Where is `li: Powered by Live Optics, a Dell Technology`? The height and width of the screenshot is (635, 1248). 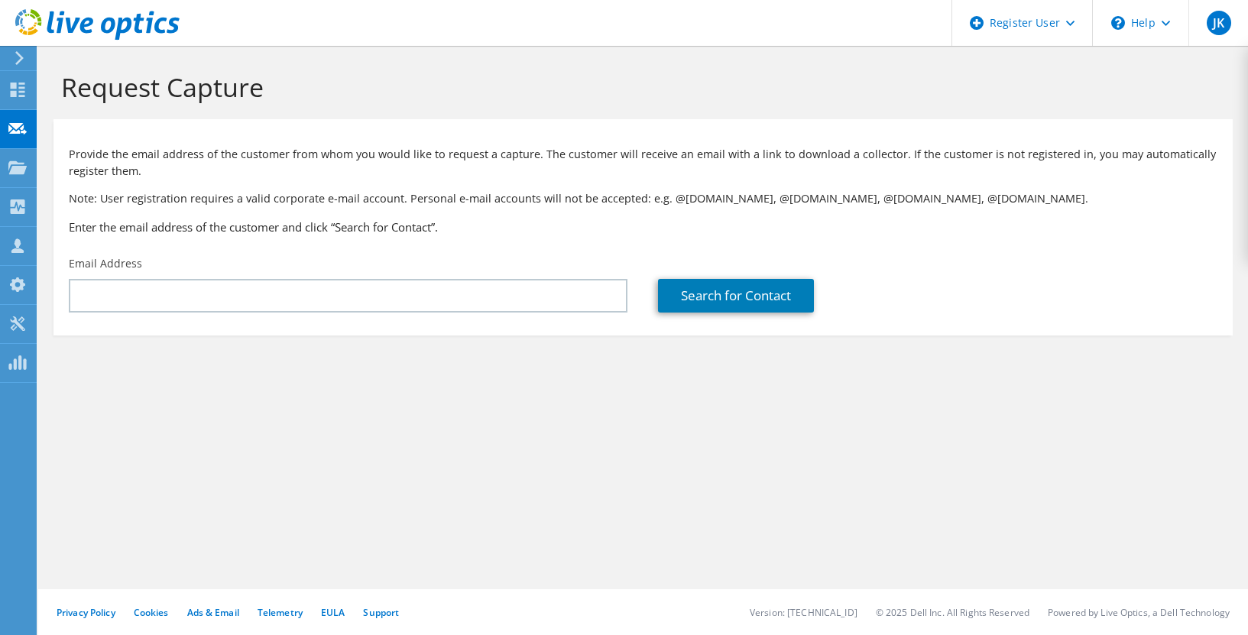 li: Powered by Live Optics, a Dell Technology is located at coordinates (1139, 612).